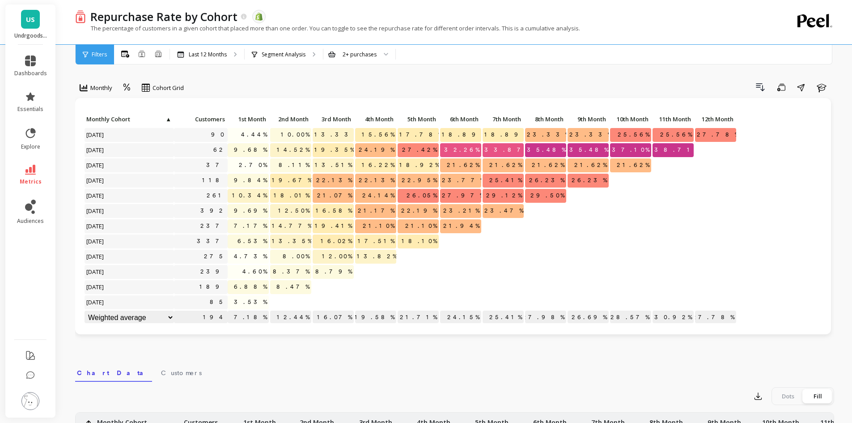 The width and height of the screenshot is (852, 423). I want to click on span: 22.19%, so click(419, 211).